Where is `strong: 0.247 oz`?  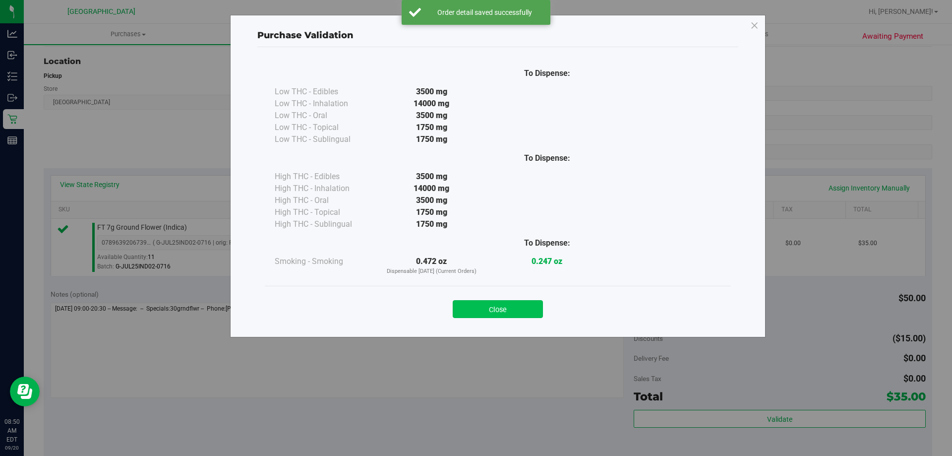 strong: 0.247 oz is located at coordinates (547, 261).